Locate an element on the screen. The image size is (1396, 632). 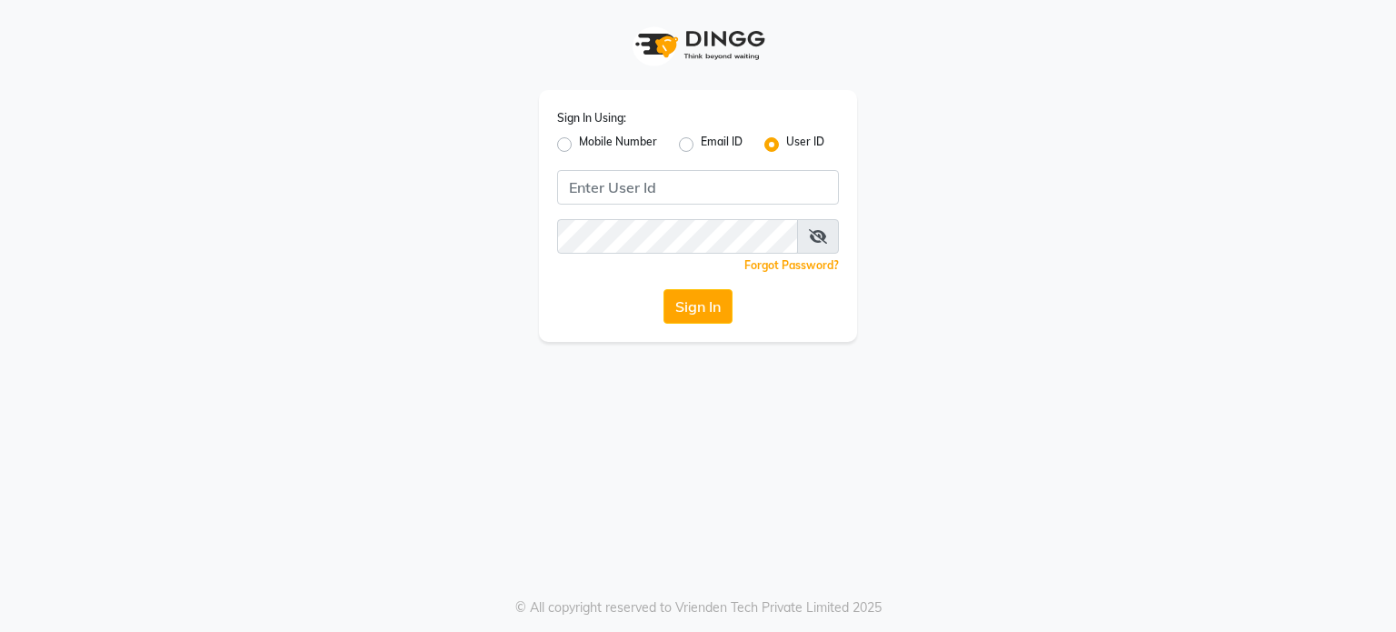
button: Sign In is located at coordinates (698, 306).